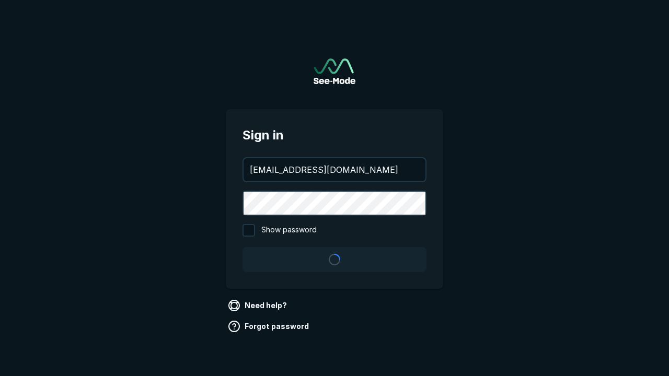 This screenshot has width=669, height=376. What do you see at coordinates (334, 135) in the screenshot?
I see `span: Sign in` at bounding box center [334, 135].